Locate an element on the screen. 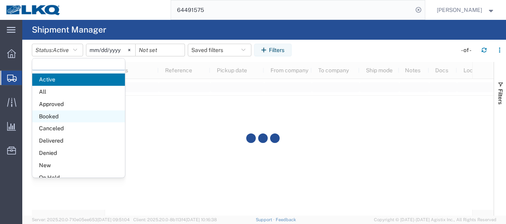 This screenshot has height=224, width=506. span: Denied is located at coordinates (78, 153).